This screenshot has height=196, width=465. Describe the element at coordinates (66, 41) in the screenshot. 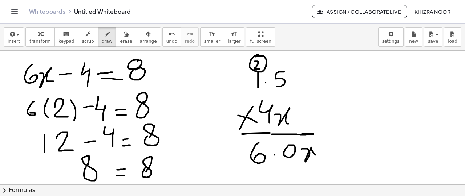

I see `span: keypad` at that location.